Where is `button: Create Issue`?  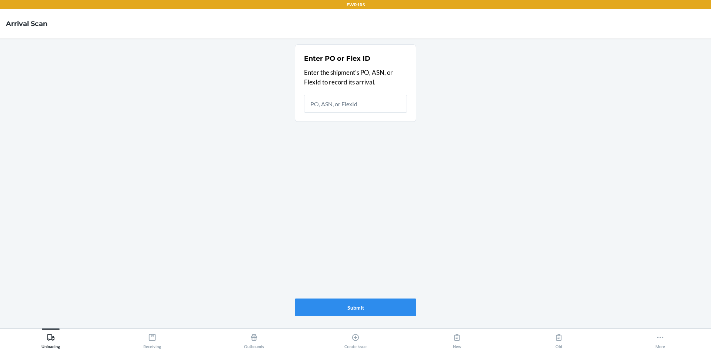 button: Create Issue is located at coordinates (355, 338).